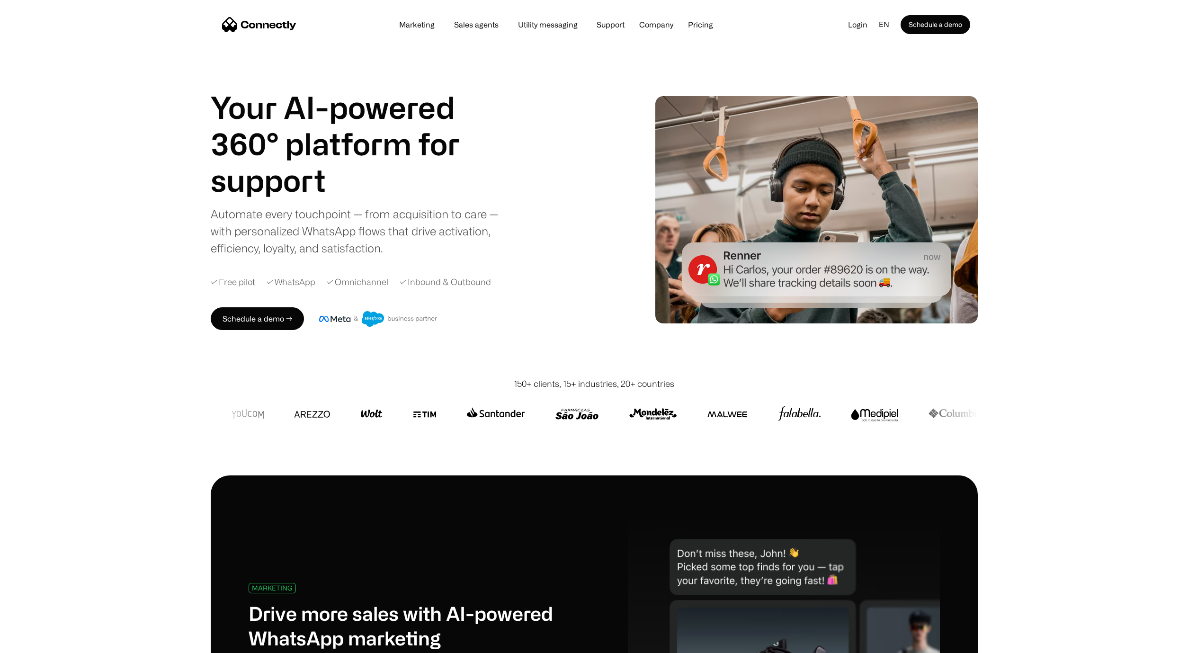  Describe the element at coordinates (353, 180) in the screenshot. I see `div: carousel` at that location.